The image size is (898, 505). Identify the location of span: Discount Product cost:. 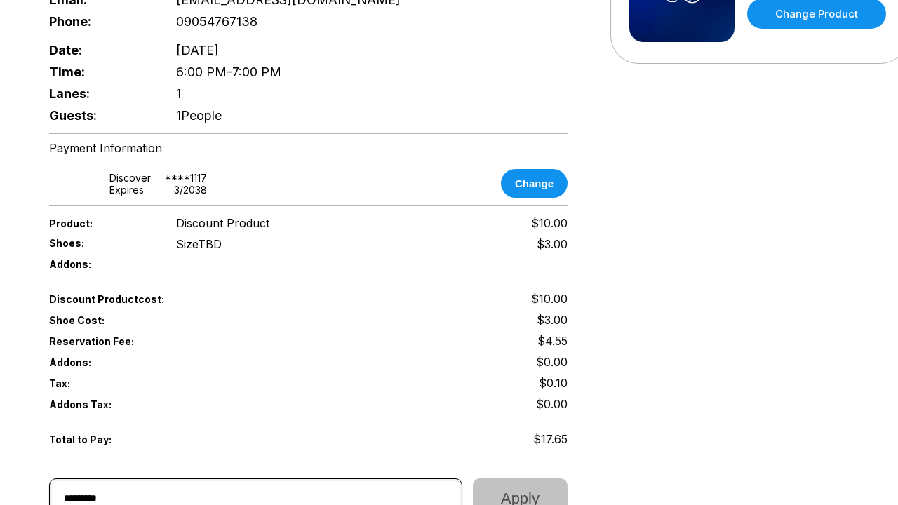
(179, 299).